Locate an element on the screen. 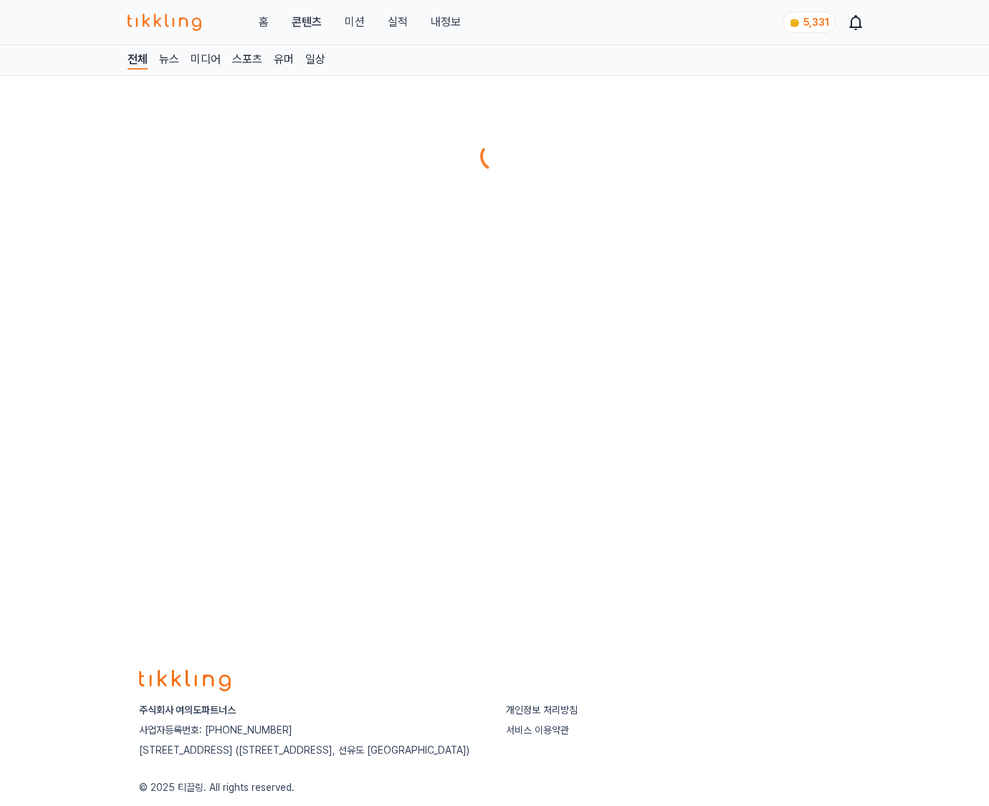 The width and height of the screenshot is (989, 806). a: 홈 is located at coordinates (264, 22).